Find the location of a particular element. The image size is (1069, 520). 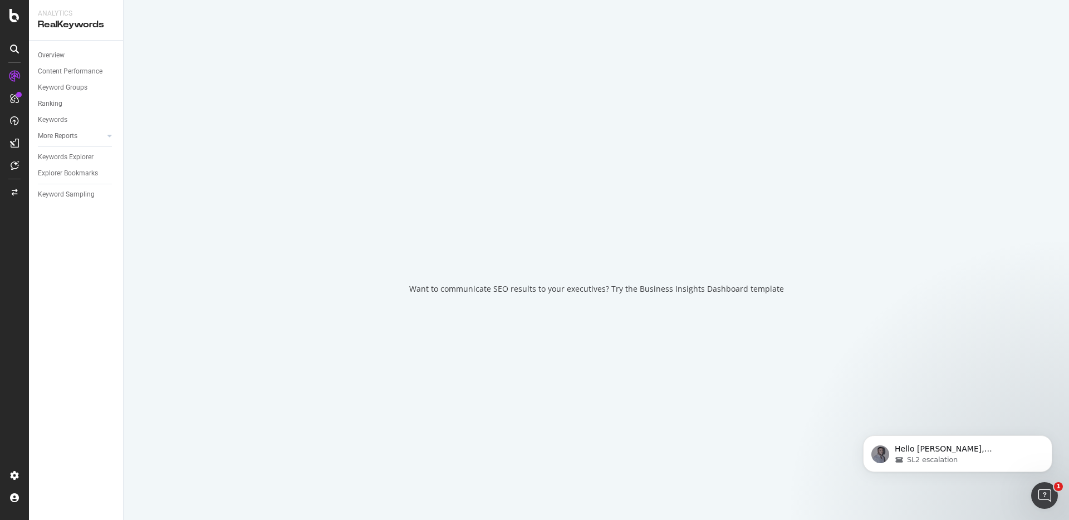

a: More Reports is located at coordinates (71, 136).